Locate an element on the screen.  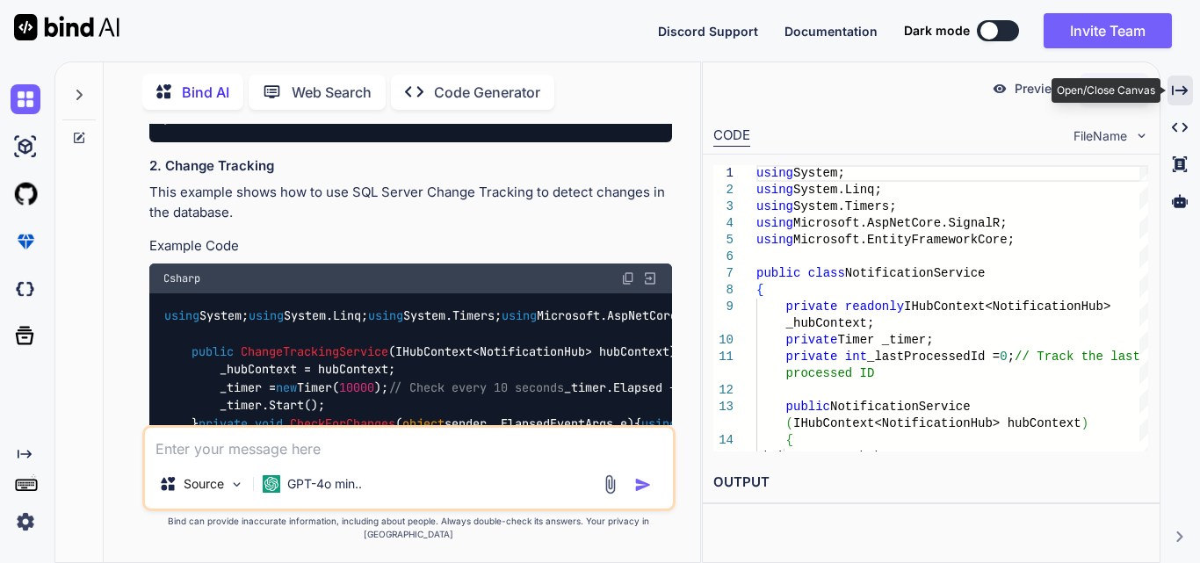
p: GPT-4o min.. is located at coordinates (324, 484).